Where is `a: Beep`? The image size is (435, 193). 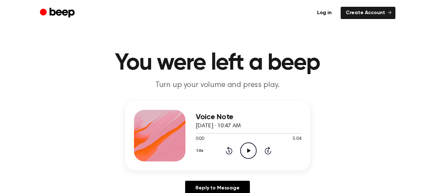
a: Beep is located at coordinates (58, 13).